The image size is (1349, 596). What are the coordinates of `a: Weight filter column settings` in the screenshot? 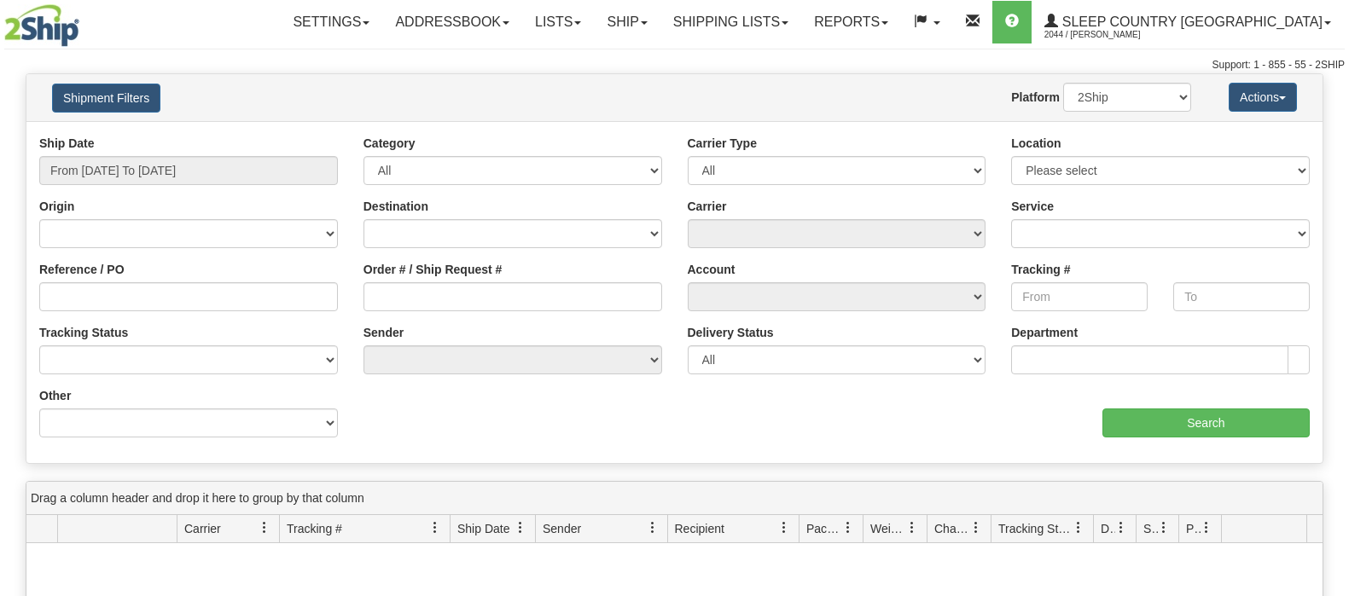 It's located at (912, 528).